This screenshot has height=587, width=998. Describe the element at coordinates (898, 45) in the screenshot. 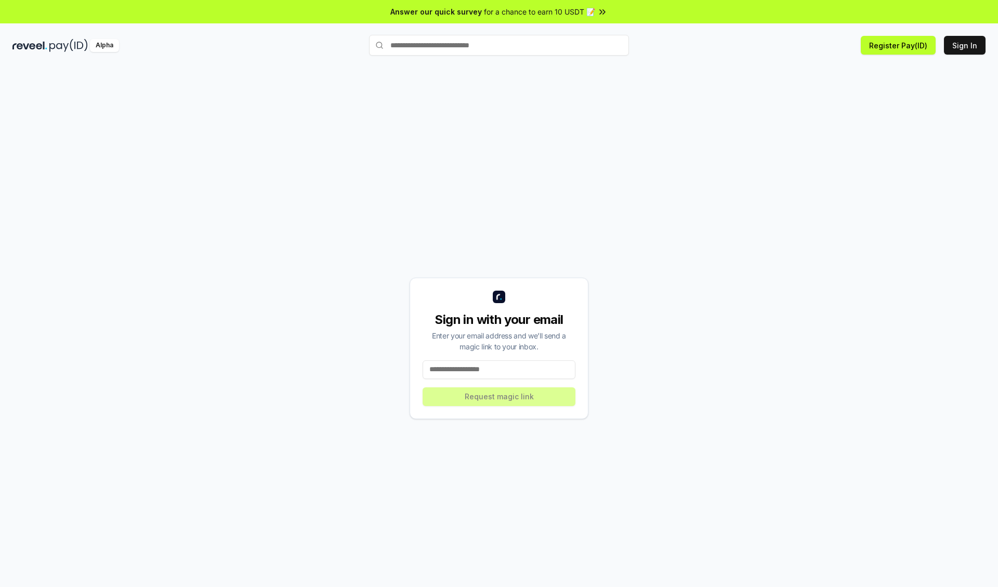

I see `button: Register Pay(ID)` at that location.